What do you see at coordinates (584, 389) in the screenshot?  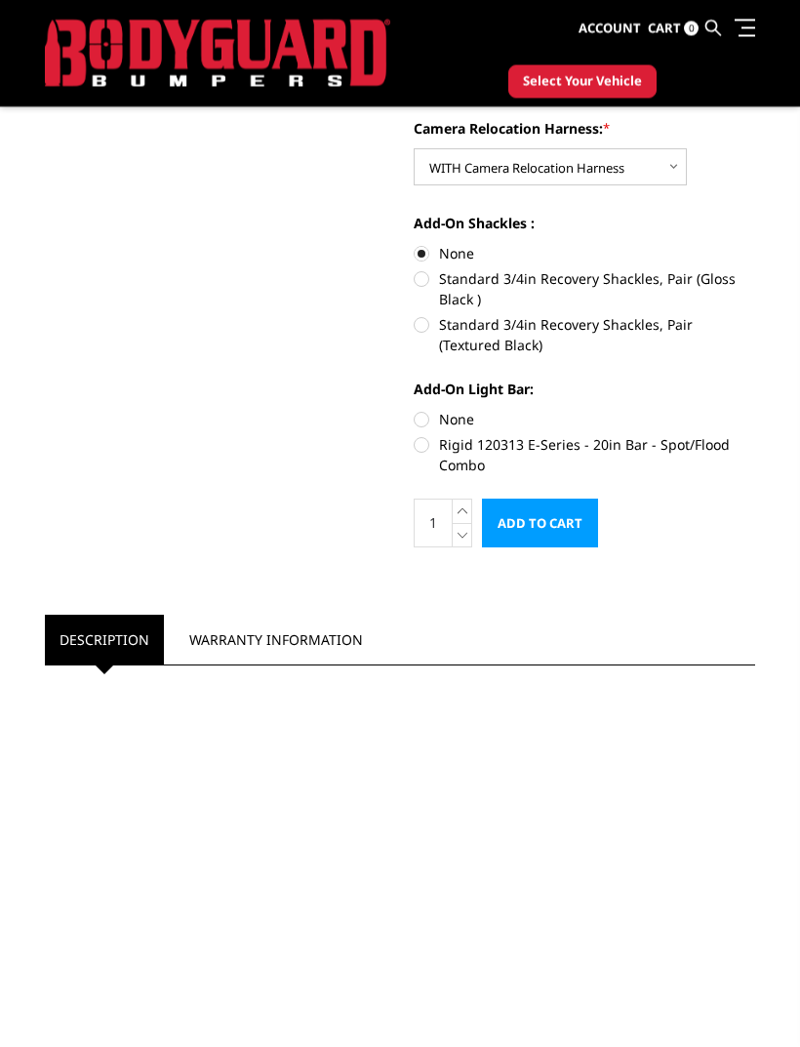 I see `label: Add-On Light Bar:` at bounding box center [584, 389].